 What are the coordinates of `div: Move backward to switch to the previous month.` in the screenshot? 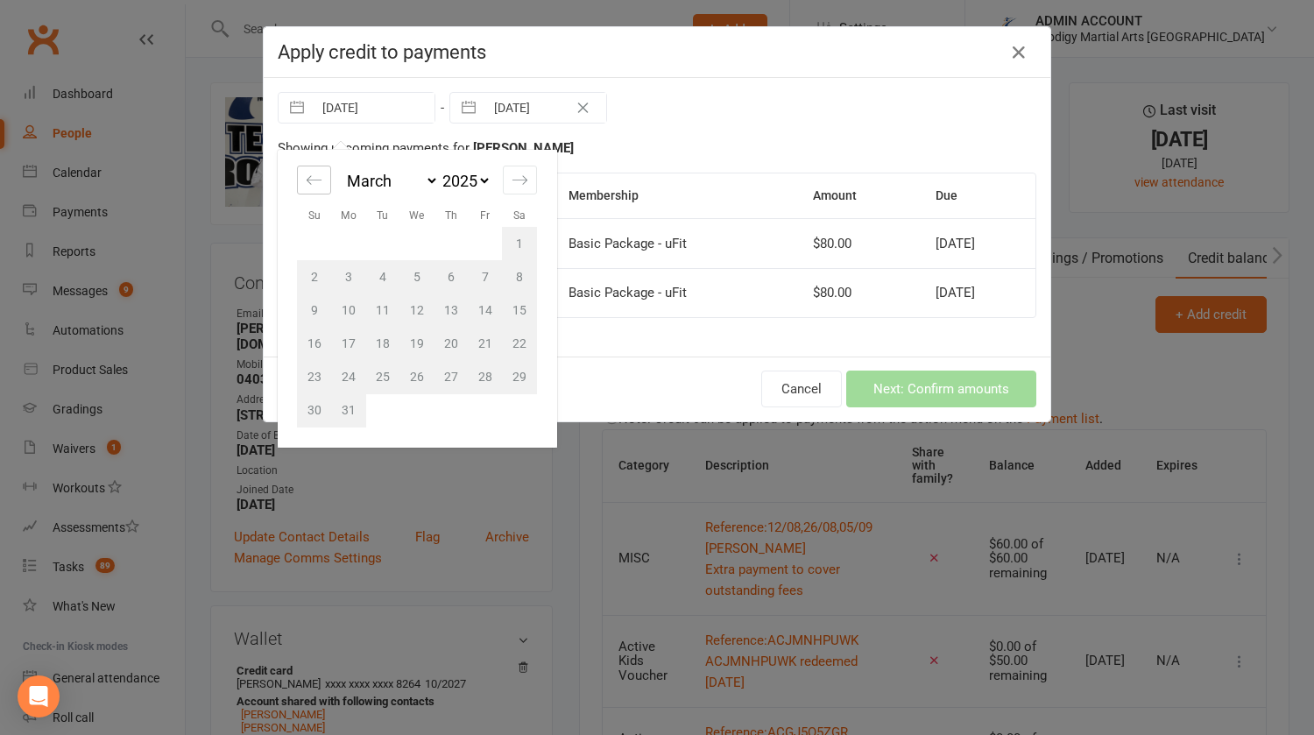 It's located at (314, 180).